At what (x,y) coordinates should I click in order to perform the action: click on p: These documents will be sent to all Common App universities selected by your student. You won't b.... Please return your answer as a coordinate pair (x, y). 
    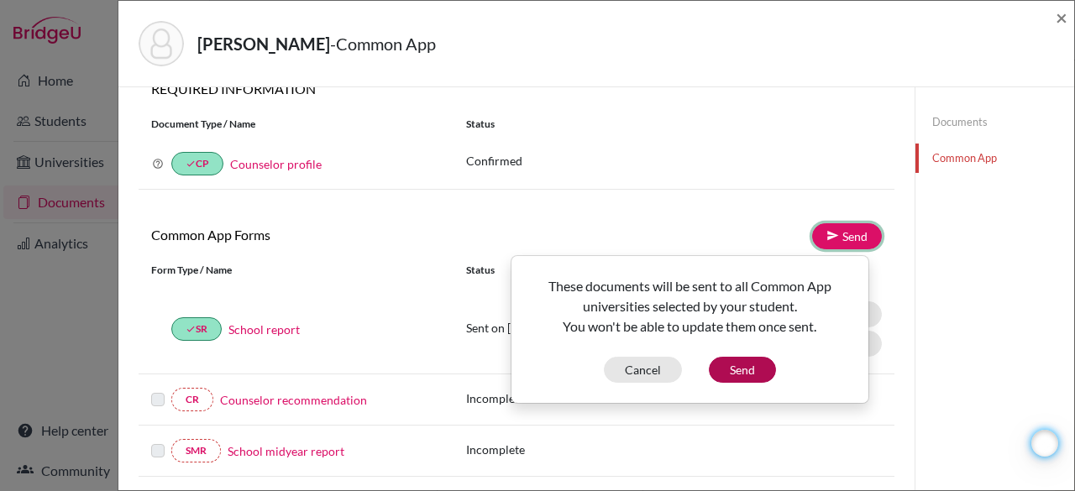
    Looking at the image, I should click on (690, 307).